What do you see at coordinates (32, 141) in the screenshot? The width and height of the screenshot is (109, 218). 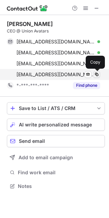 I see `span: Send email` at bounding box center [32, 141].